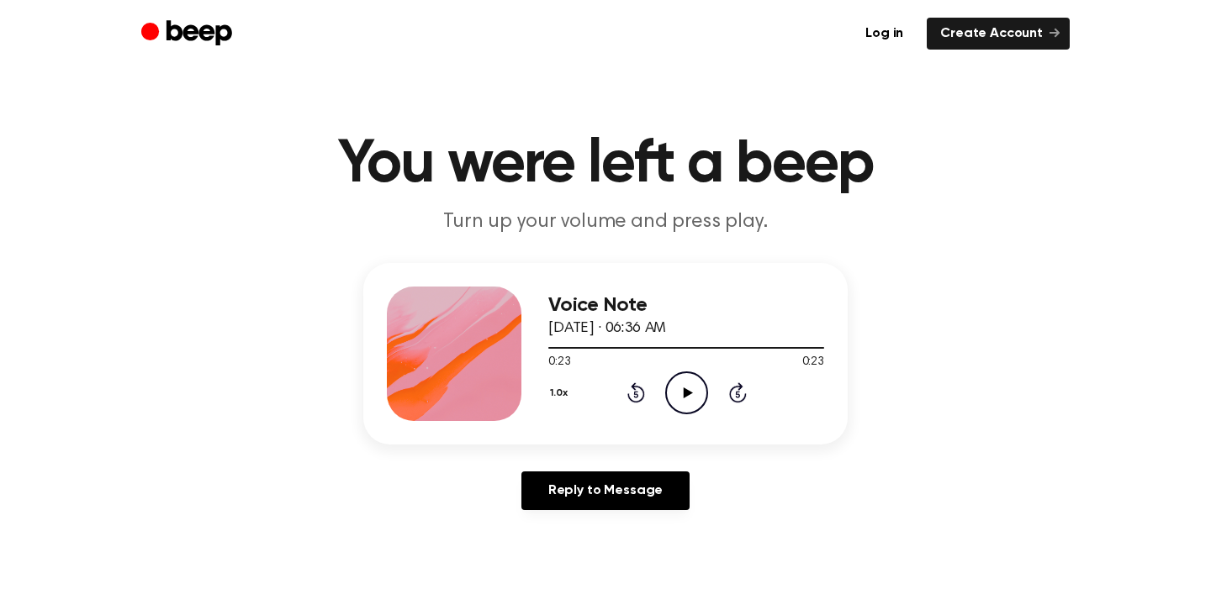 This screenshot has width=1211, height=589. Describe the element at coordinates (188, 34) in the screenshot. I see `a: Beep` at that location.